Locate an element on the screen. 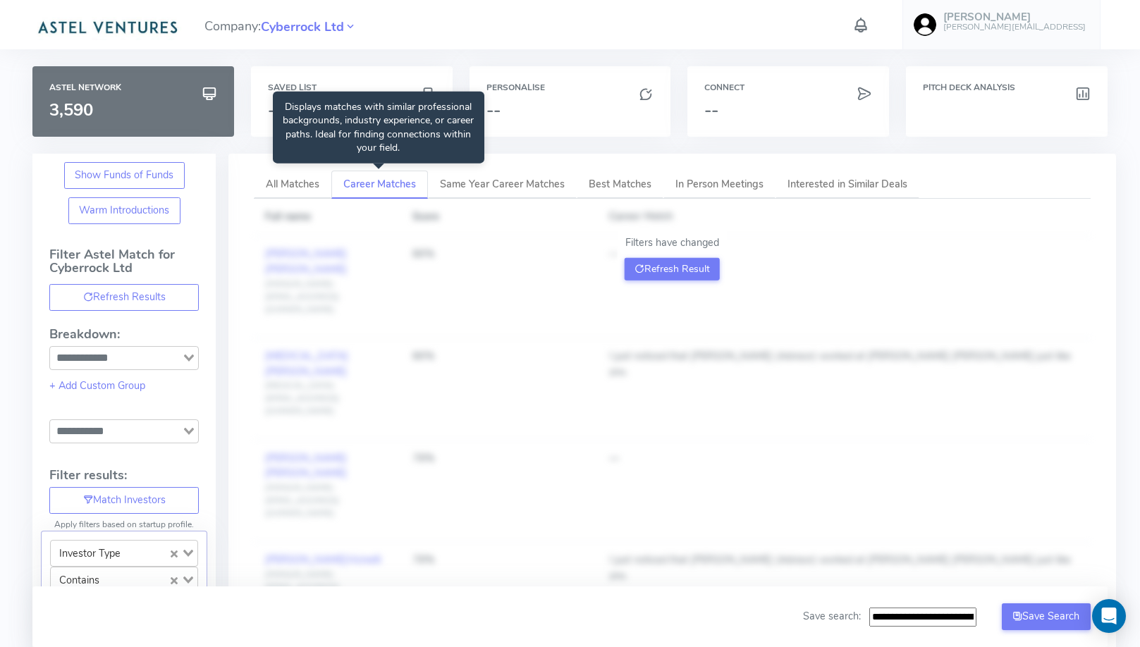 The image size is (1140, 647). a: Cyberrock Ltd is located at coordinates (302, 26).